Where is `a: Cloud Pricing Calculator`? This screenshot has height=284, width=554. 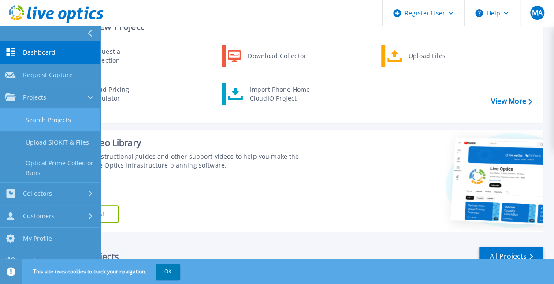 a: Cloud Pricing Calculator is located at coordinates (107, 94).